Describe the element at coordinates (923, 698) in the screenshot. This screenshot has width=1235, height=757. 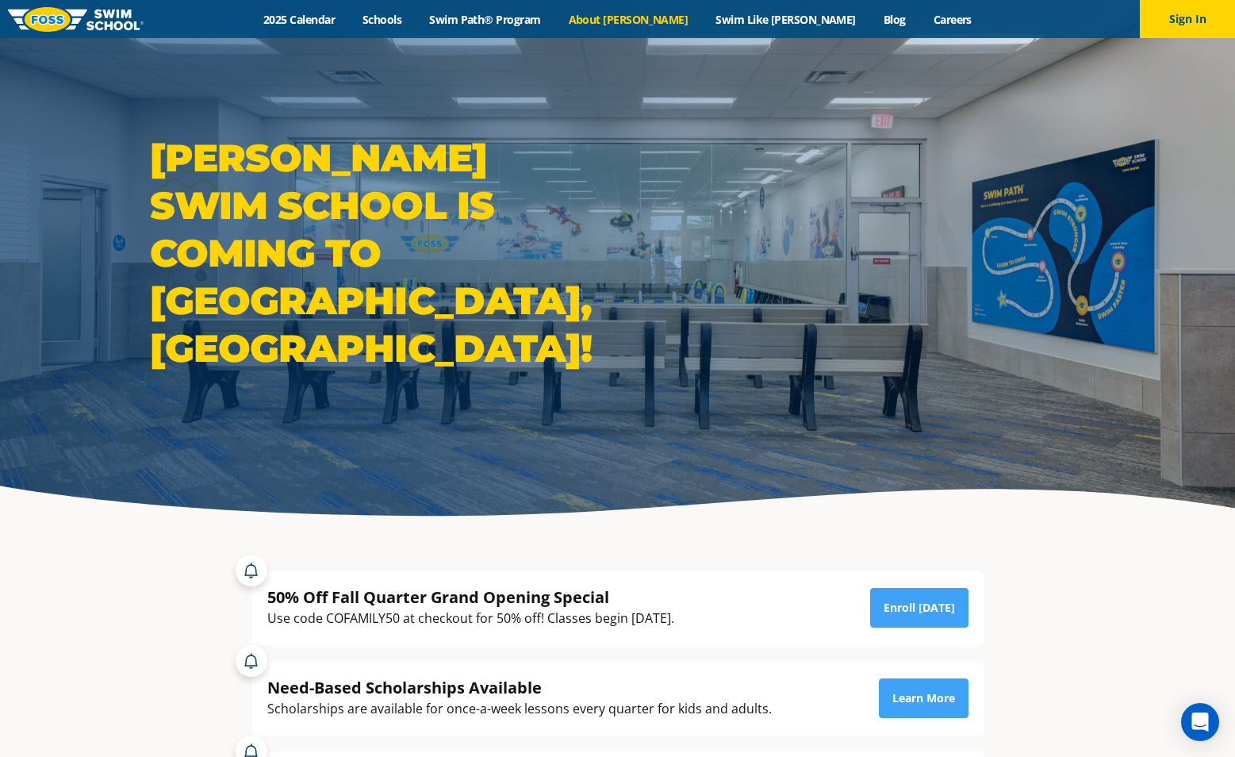
I see `a: Learn More` at that location.